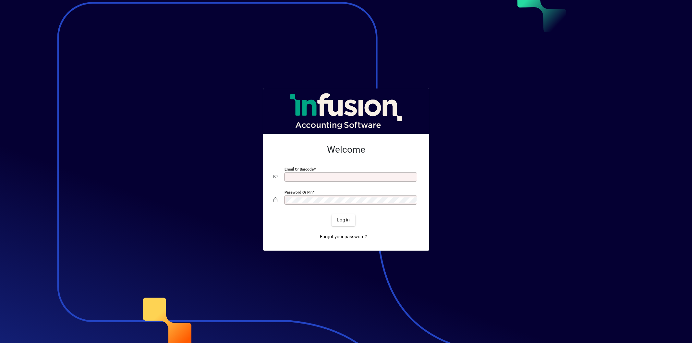 Image resolution: width=692 pixels, height=343 pixels. What do you see at coordinates (343, 237) in the screenshot?
I see `span: Forgot your password?` at bounding box center [343, 237].